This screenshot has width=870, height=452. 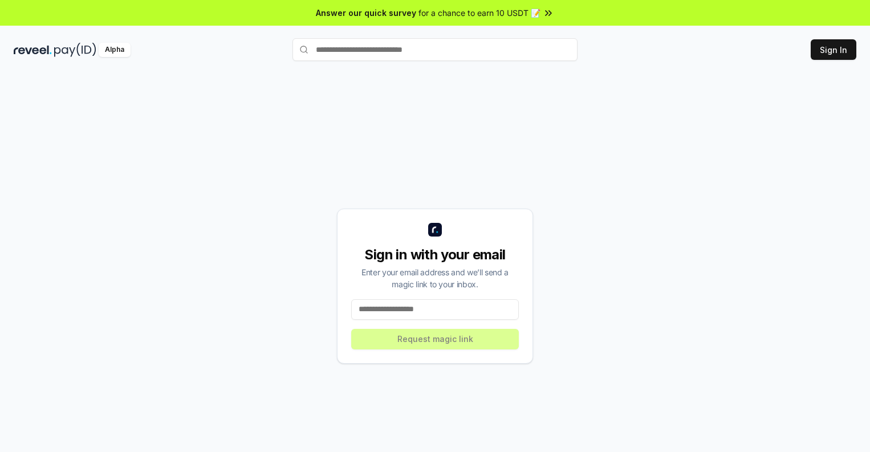 What do you see at coordinates (75, 50) in the screenshot?
I see `img: pay_id` at bounding box center [75, 50].